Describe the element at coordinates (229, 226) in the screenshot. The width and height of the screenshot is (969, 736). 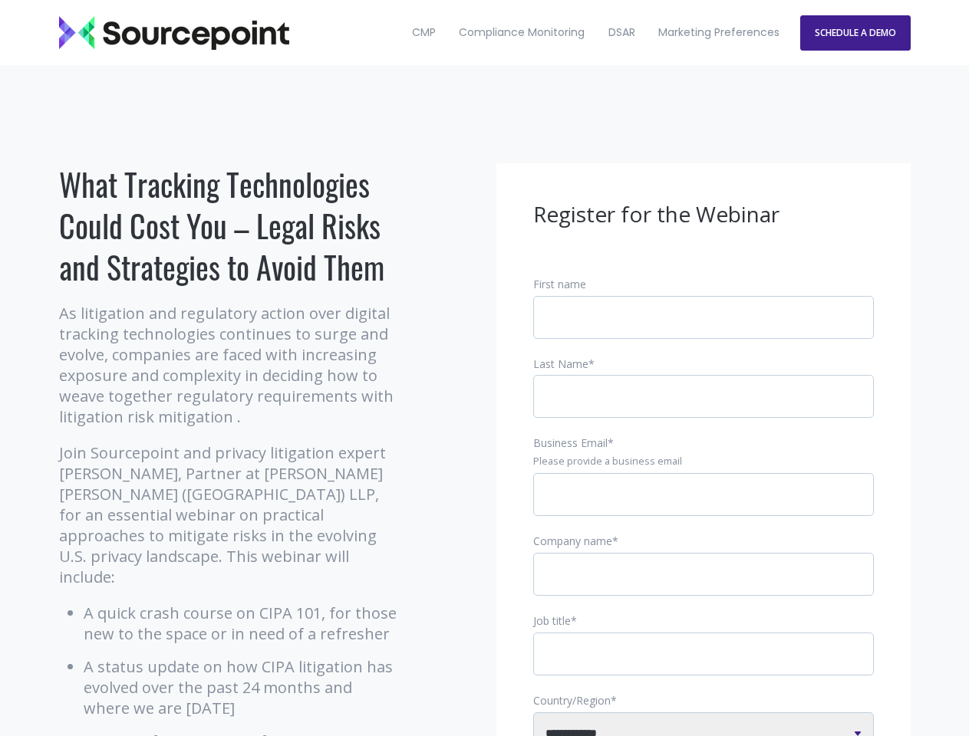
I see `h1: What Tracking Technologies Could Cost You – Legal Risks and Strategies to Avoid Them` at that location.